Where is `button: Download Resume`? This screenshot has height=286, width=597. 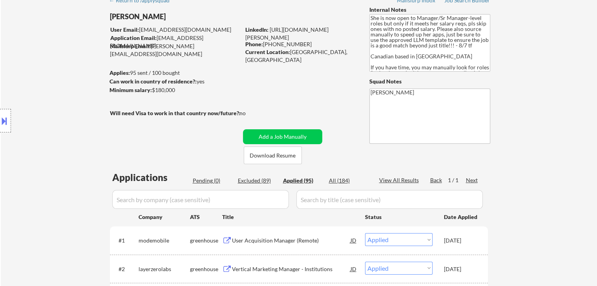
button: Download Resume is located at coordinates (273, 155).